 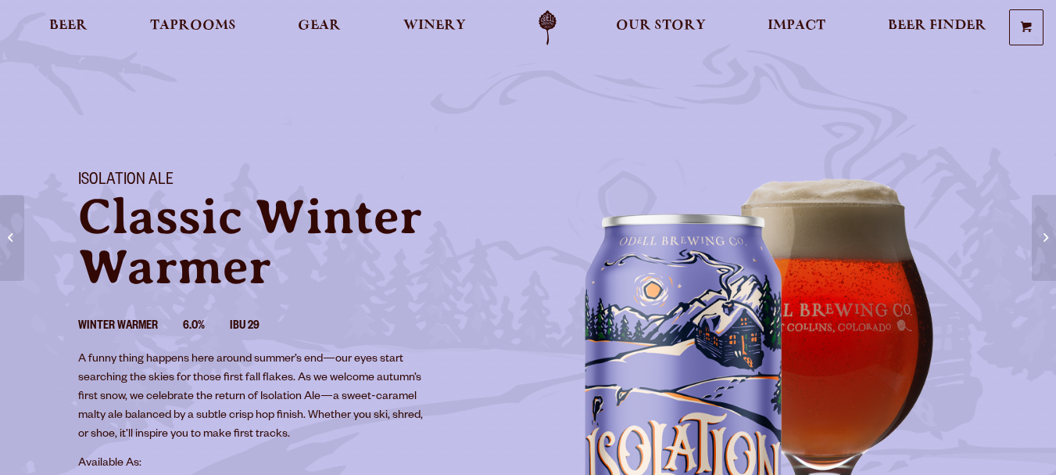 I want to click on a: Gear, so click(x=319, y=27).